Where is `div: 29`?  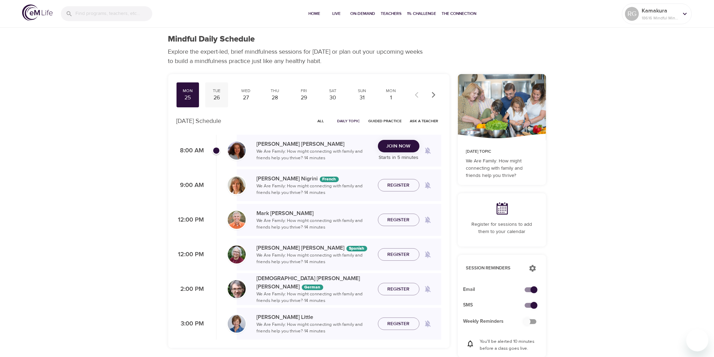 div: 29 is located at coordinates (304, 98).